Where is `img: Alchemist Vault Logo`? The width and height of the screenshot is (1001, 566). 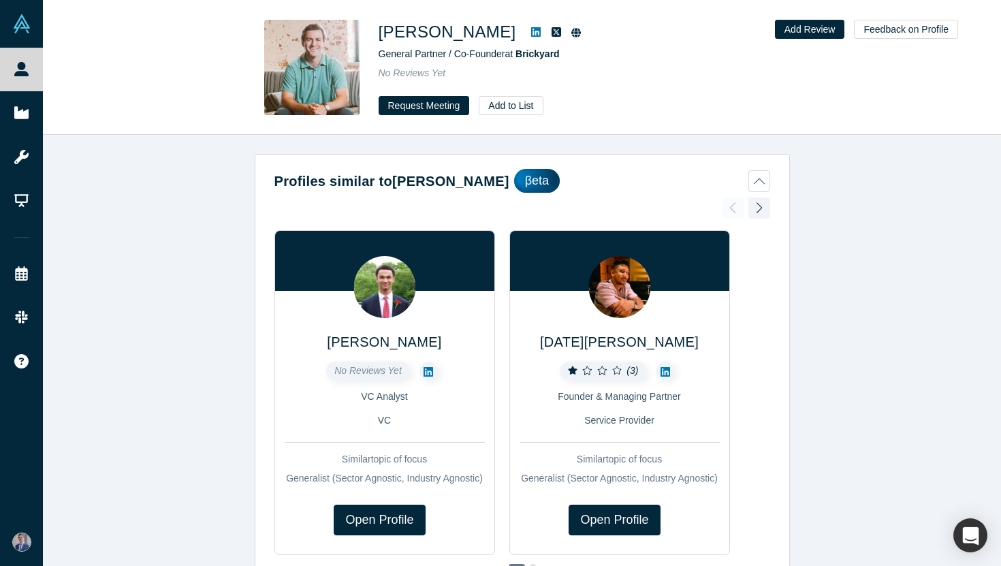 img: Alchemist Vault Logo is located at coordinates (22, 24).